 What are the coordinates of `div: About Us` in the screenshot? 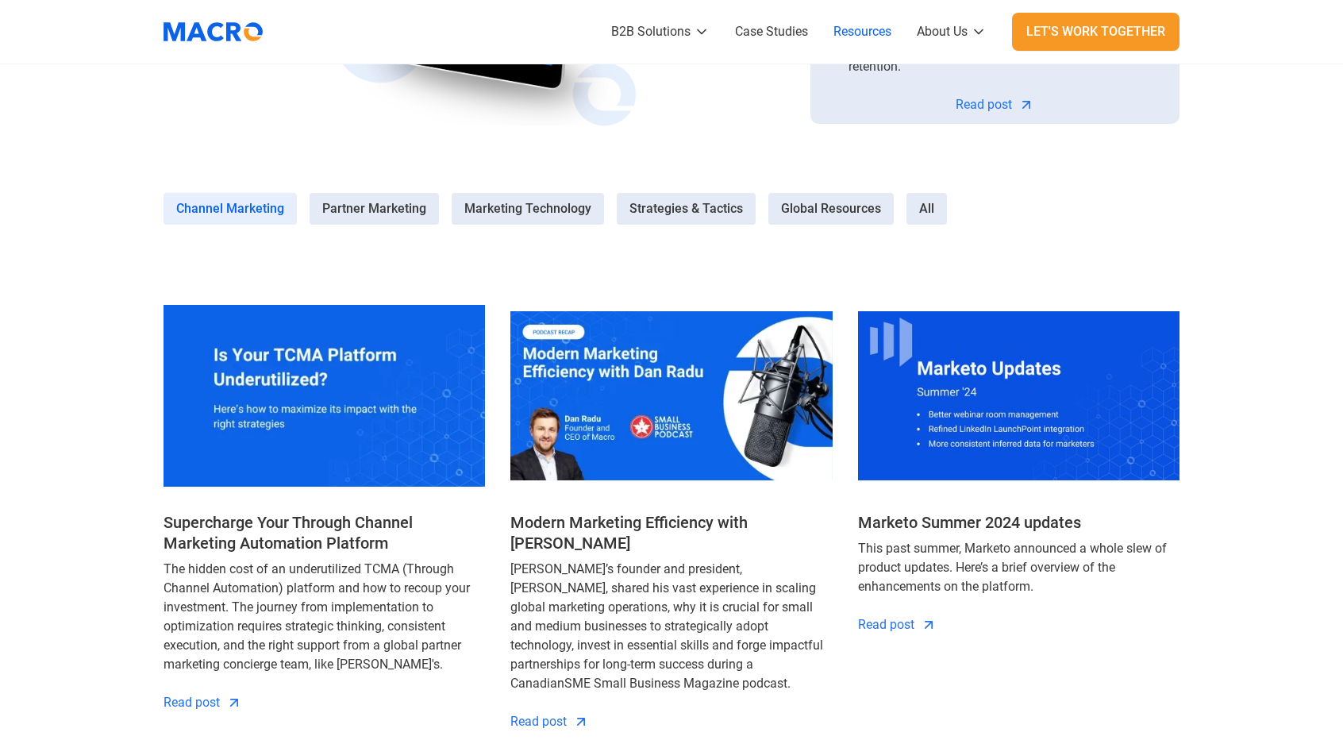 It's located at (942, 32).